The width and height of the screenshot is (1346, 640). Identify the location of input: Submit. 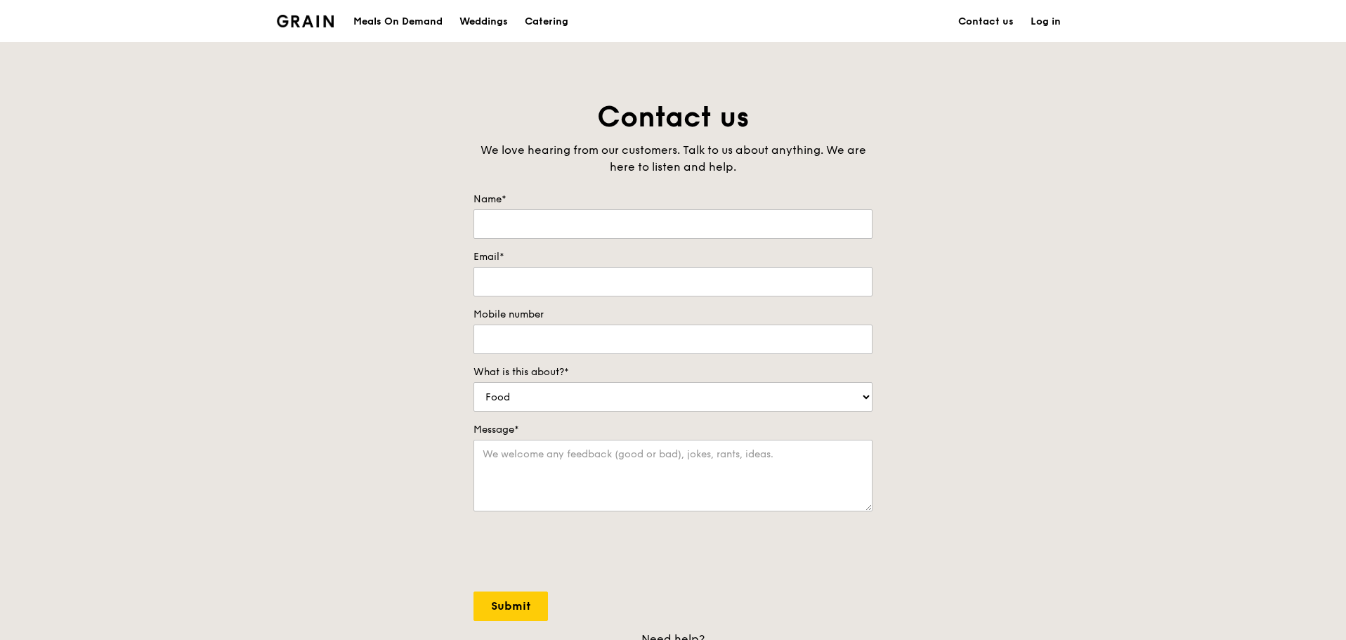
(511, 606).